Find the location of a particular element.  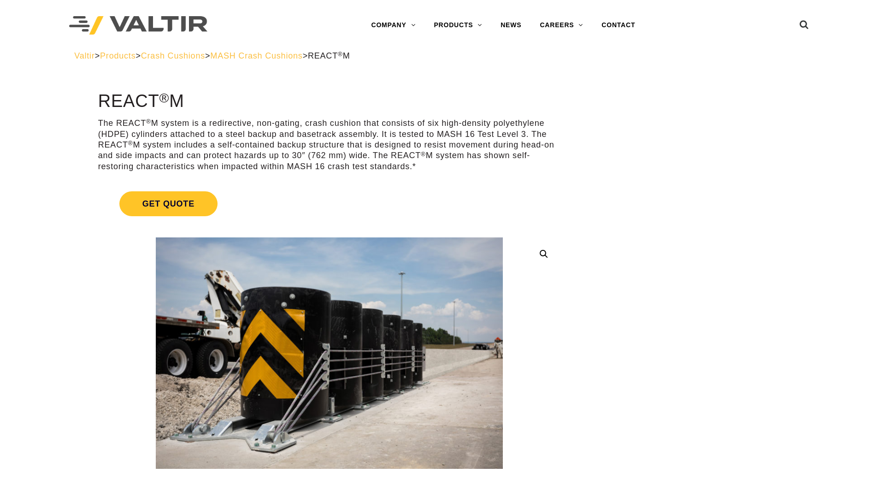

span: Valtir is located at coordinates (84, 56).